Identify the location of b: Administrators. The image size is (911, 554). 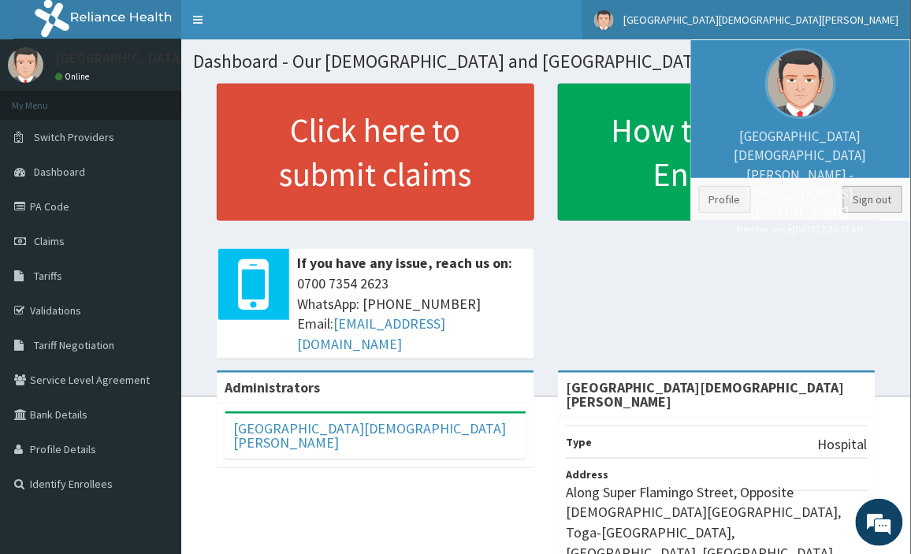
(272, 387).